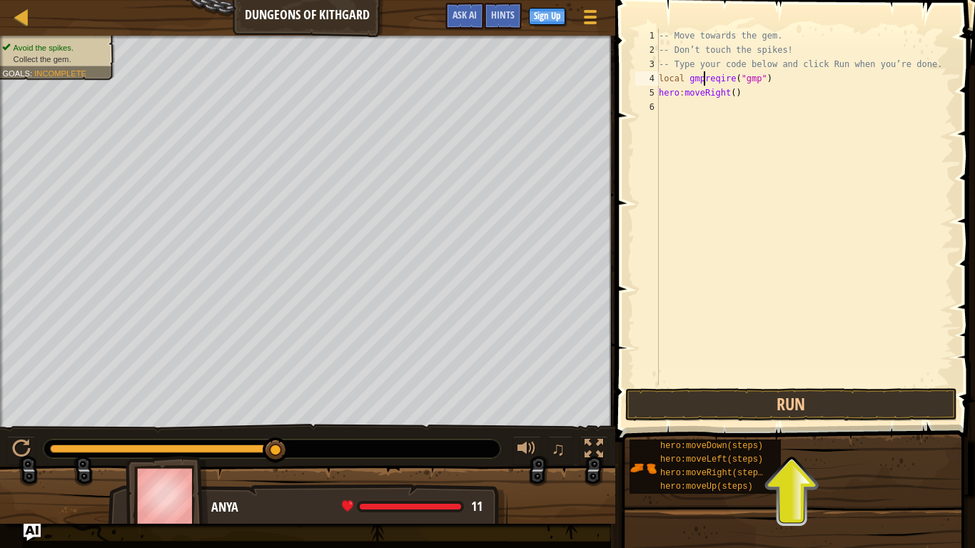 The image size is (975, 548). Describe the element at coordinates (647, 107) in the screenshot. I see `div: 6` at that location.